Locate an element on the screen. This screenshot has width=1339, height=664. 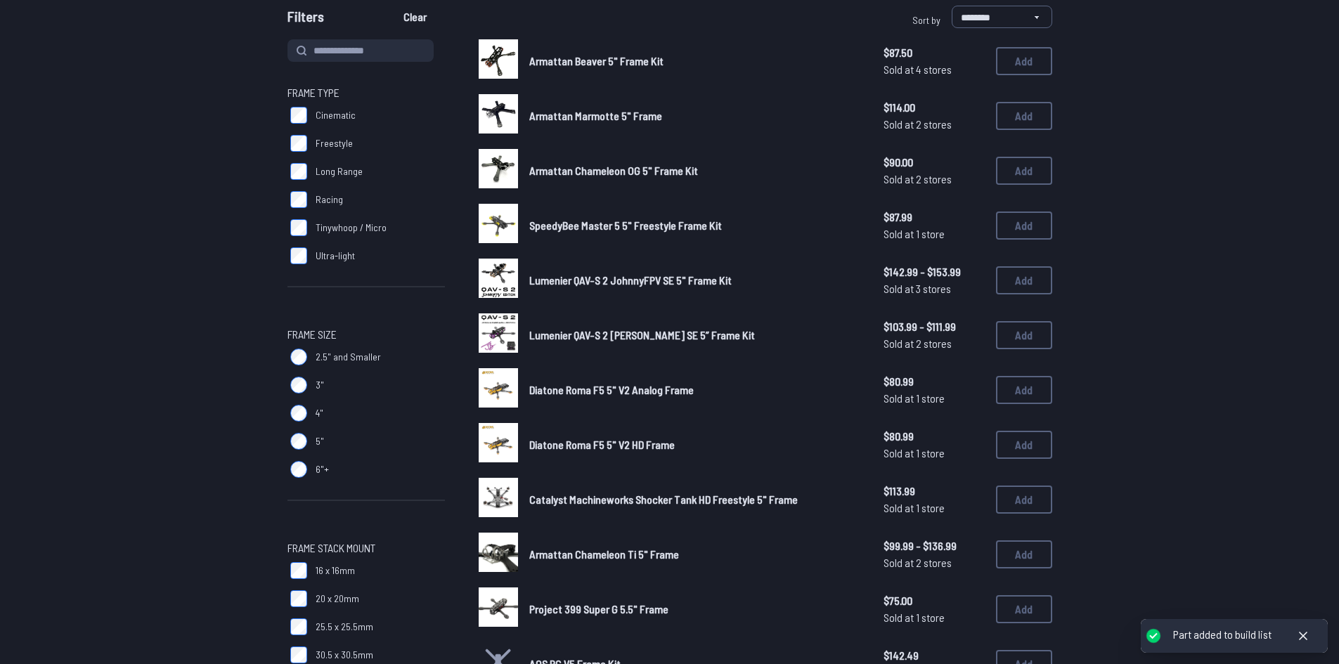
span: Armattan Chameleon OG 5" Frame Kit is located at coordinates (614, 170).